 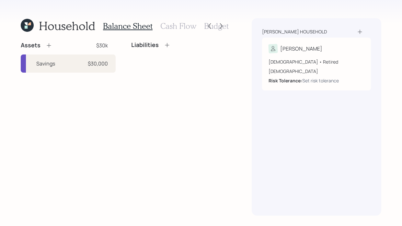 What do you see at coordinates (67, 26) in the screenshot?
I see `h1: Household` at bounding box center [67, 26].